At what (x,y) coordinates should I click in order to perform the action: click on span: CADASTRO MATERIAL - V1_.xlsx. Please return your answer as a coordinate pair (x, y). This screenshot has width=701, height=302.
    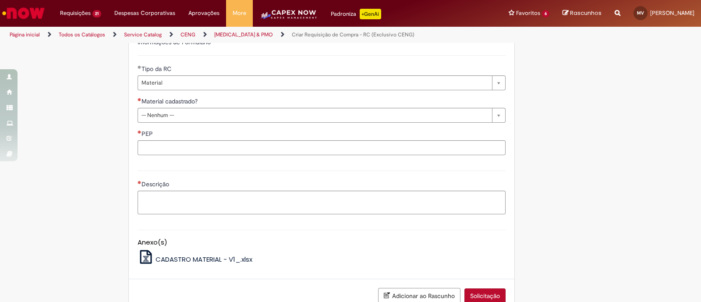
    Looking at the image, I should click on (204, 259).